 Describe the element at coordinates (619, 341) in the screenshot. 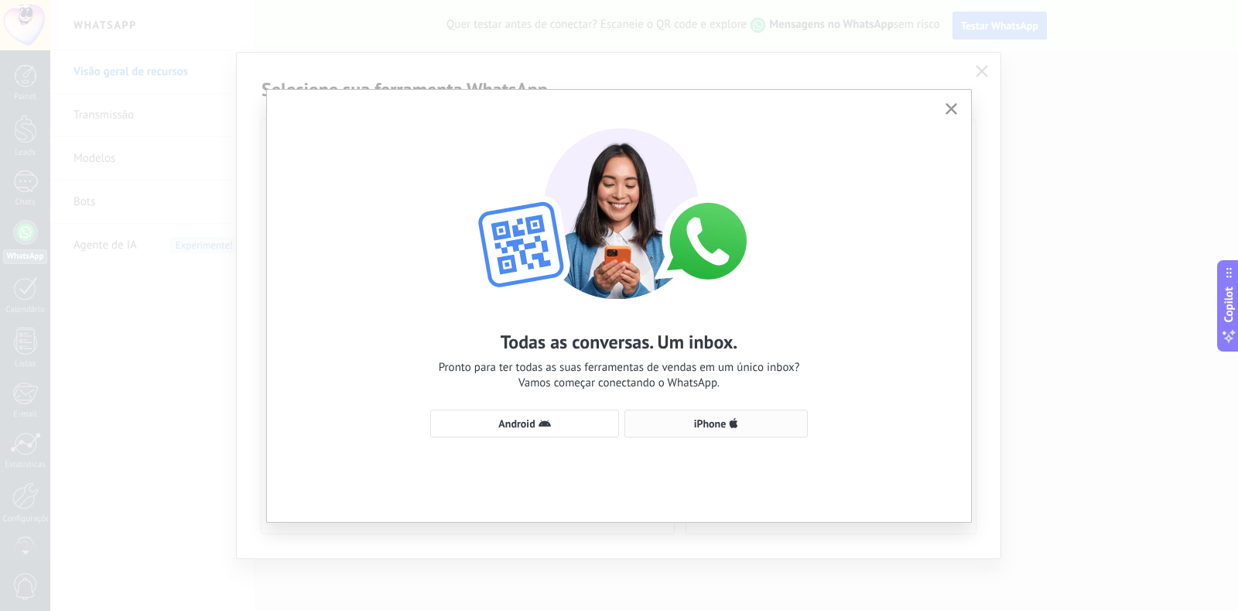

I see `h2: Todas as conversas. Um inbox.` at that location.